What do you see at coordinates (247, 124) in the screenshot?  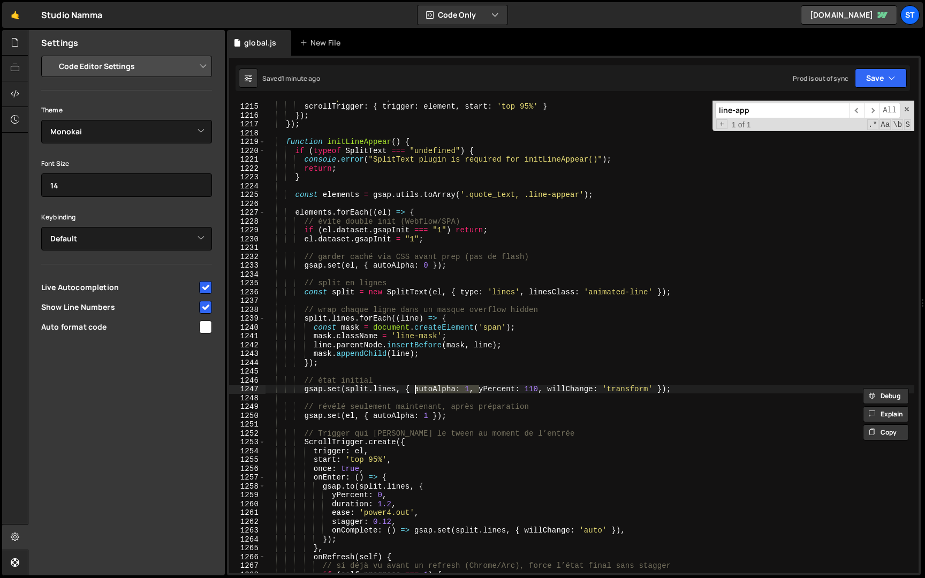 I see `div: 1217` at bounding box center [247, 124].